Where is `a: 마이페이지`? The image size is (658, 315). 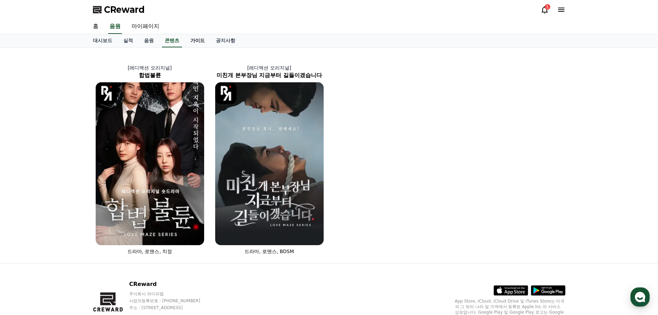 a: 마이페이지 is located at coordinates (146, 27).